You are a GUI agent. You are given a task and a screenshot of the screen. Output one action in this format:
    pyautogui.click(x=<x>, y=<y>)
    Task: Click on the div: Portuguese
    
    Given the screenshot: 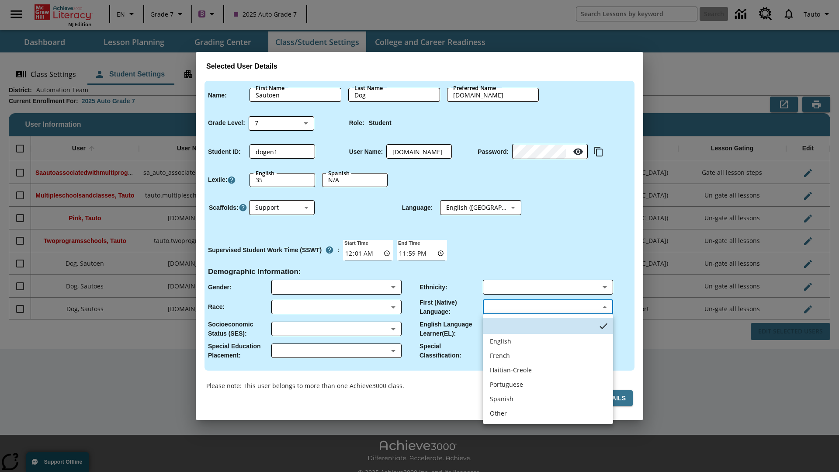 What is the action you would take?
    pyautogui.click(x=507, y=384)
    